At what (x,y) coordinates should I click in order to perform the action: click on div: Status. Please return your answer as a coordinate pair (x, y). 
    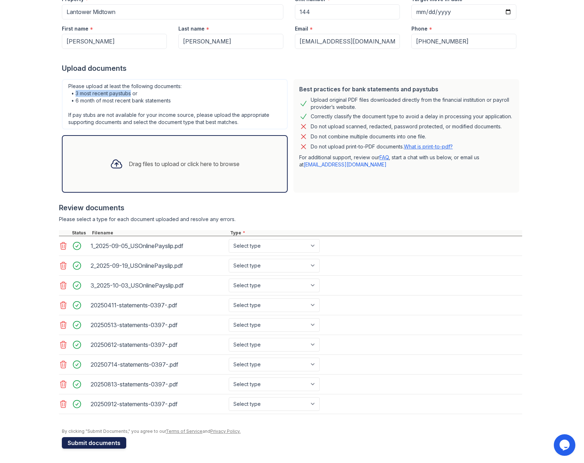
    Looking at the image, I should click on (81, 233).